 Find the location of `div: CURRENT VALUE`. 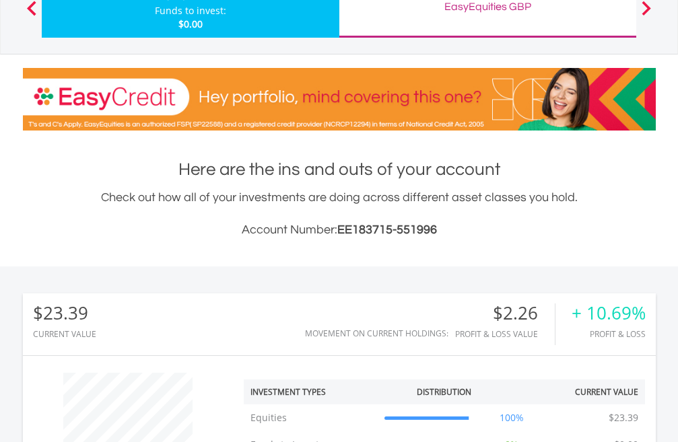

div: CURRENT VALUE is located at coordinates (65, 334).